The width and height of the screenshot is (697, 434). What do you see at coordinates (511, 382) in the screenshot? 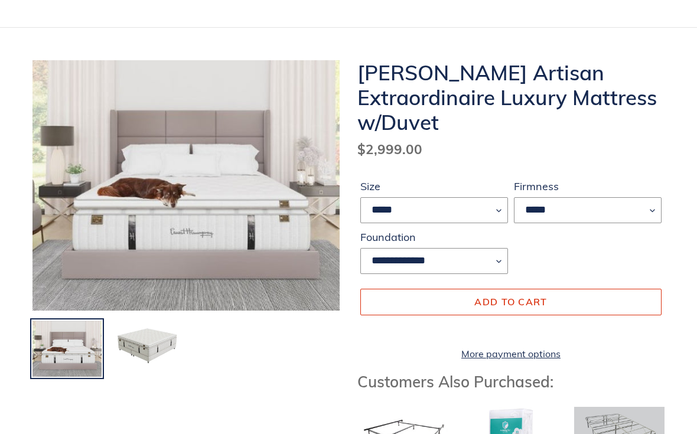
I see `h3: Customers Also Purchased:` at bounding box center [511, 382].